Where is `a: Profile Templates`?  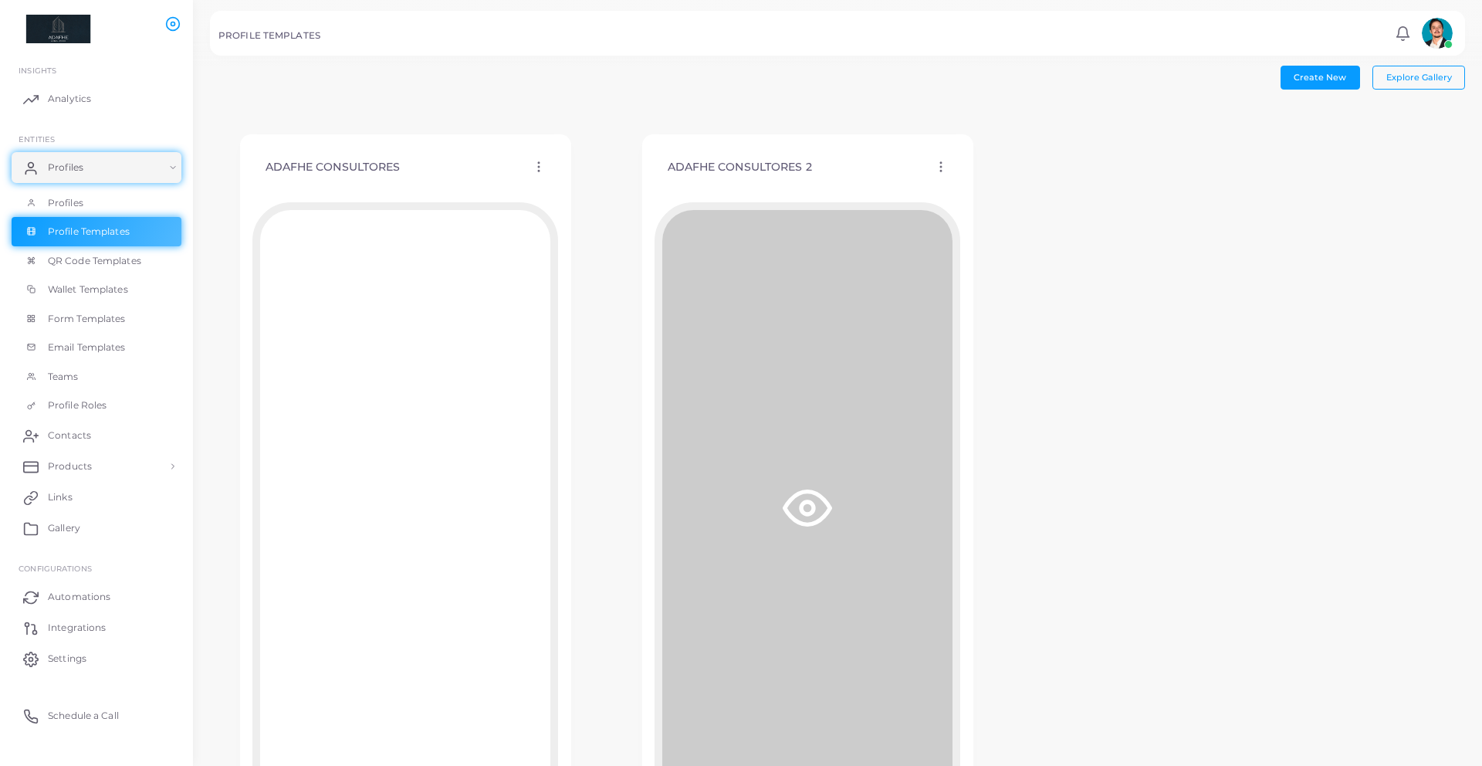 a: Profile Templates is located at coordinates (97, 232).